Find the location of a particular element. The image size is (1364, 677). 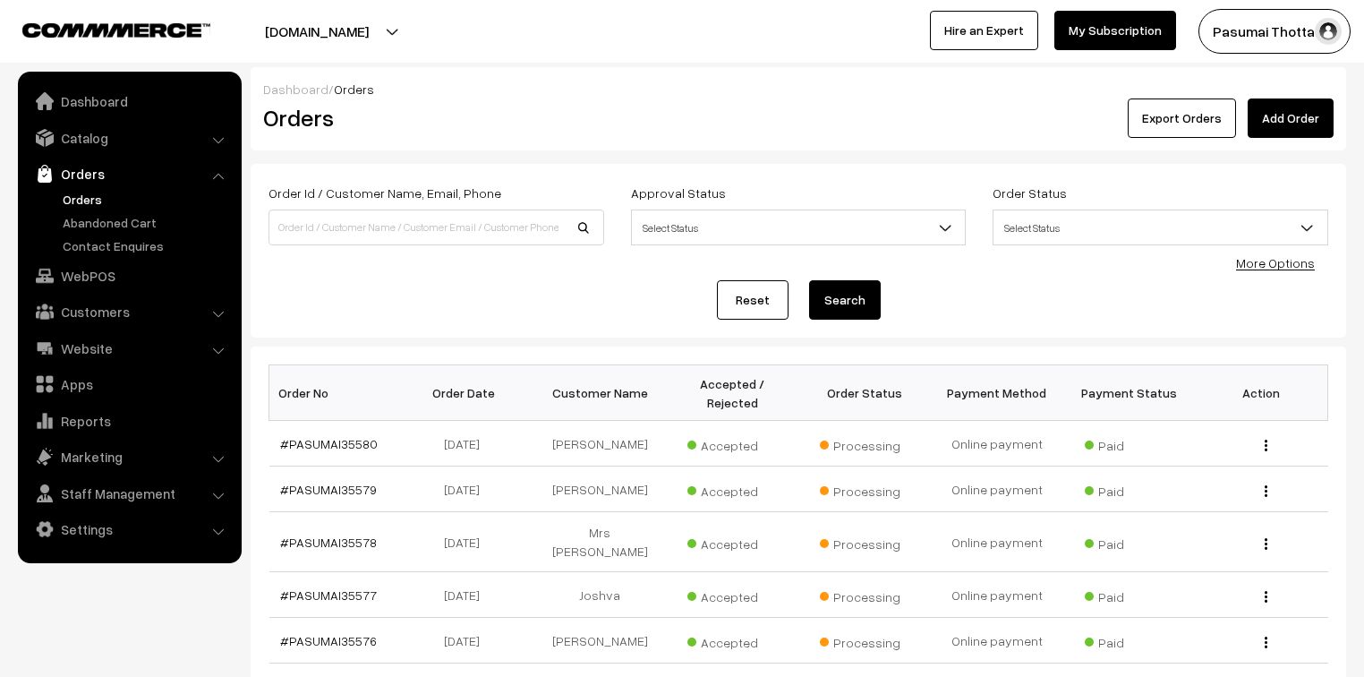

button: Pasumai Thotta… is located at coordinates (1274, 31).